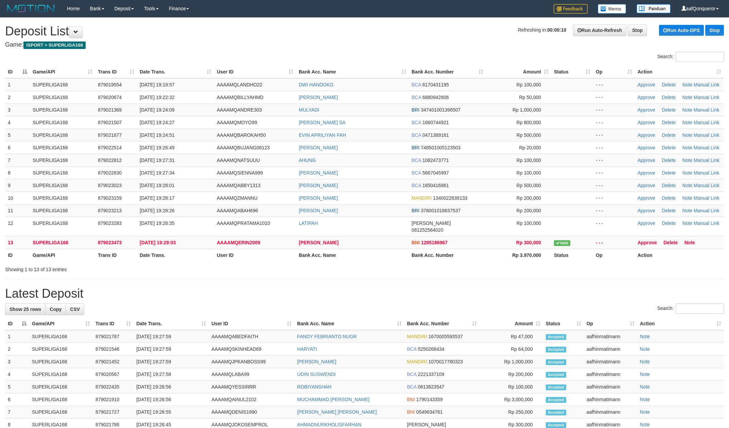 This screenshot has width=729, height=428. Describe the element at coordinates (113, 387) in the screenshot. I see `td: 879022435` at that location.